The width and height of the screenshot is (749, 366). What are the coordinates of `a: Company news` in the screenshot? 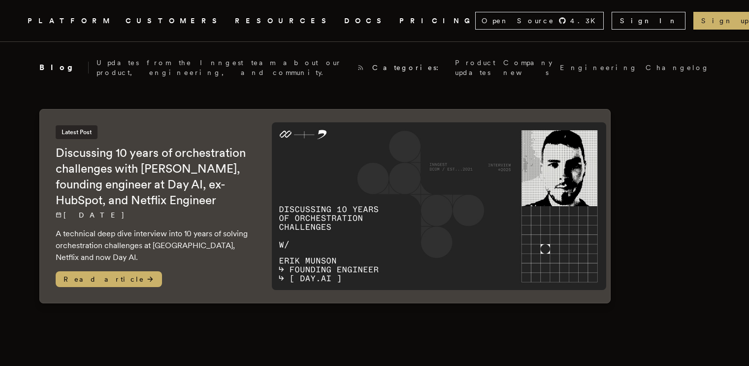 It's located at (528, 68).